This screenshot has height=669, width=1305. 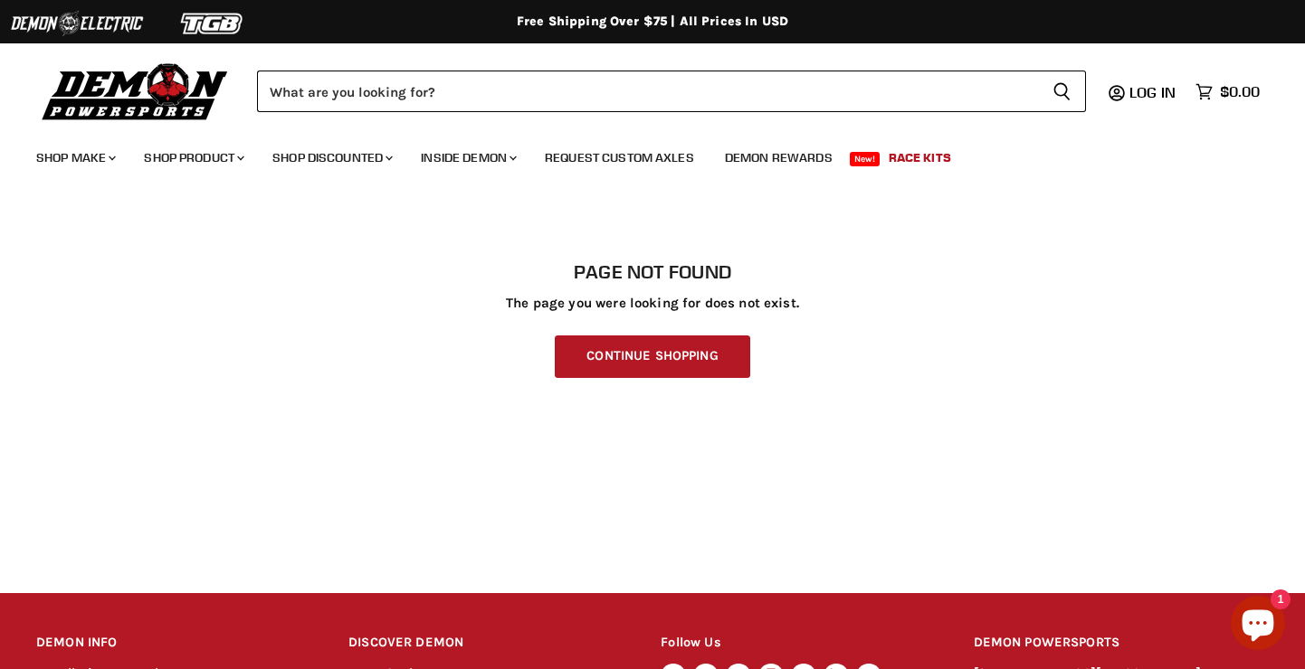 I want to click on span: New!, so click(x=865, y=159).